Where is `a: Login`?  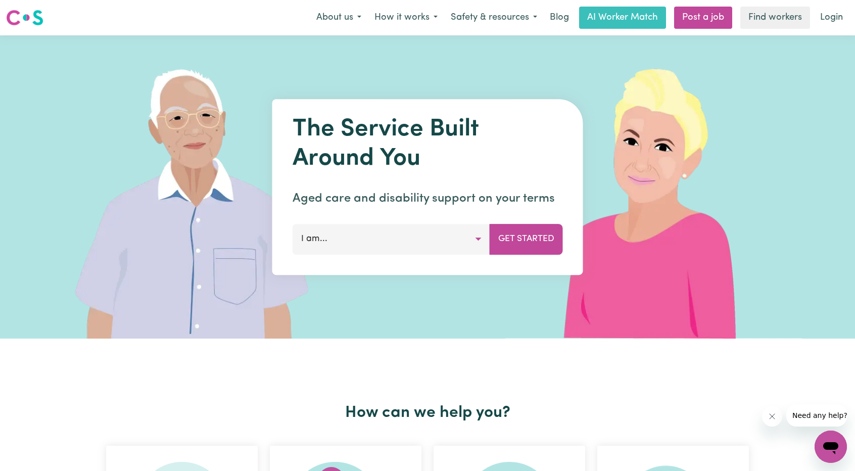
a: Login is located at coordinates (831, 18).